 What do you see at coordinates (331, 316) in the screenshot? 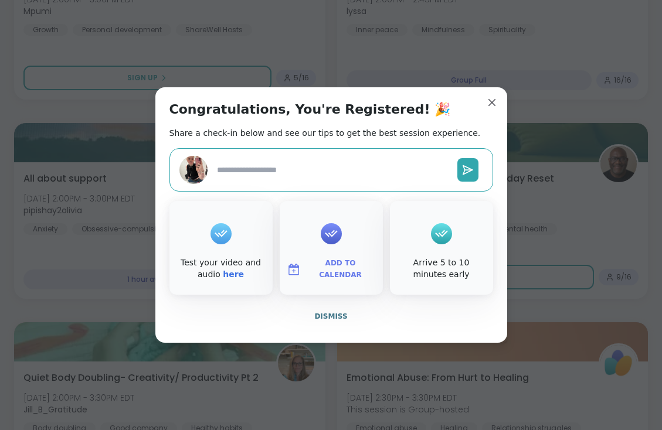
I see `button: Dismiss` at bounding box center [331, 316].